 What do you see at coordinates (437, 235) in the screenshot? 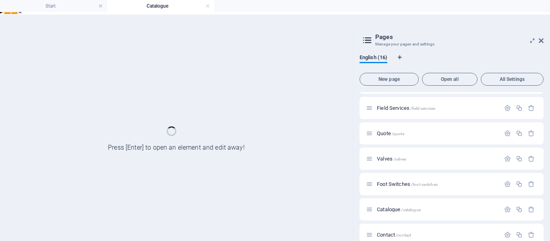
I see `div: Contact/contact` at bounding box center [437, 235].